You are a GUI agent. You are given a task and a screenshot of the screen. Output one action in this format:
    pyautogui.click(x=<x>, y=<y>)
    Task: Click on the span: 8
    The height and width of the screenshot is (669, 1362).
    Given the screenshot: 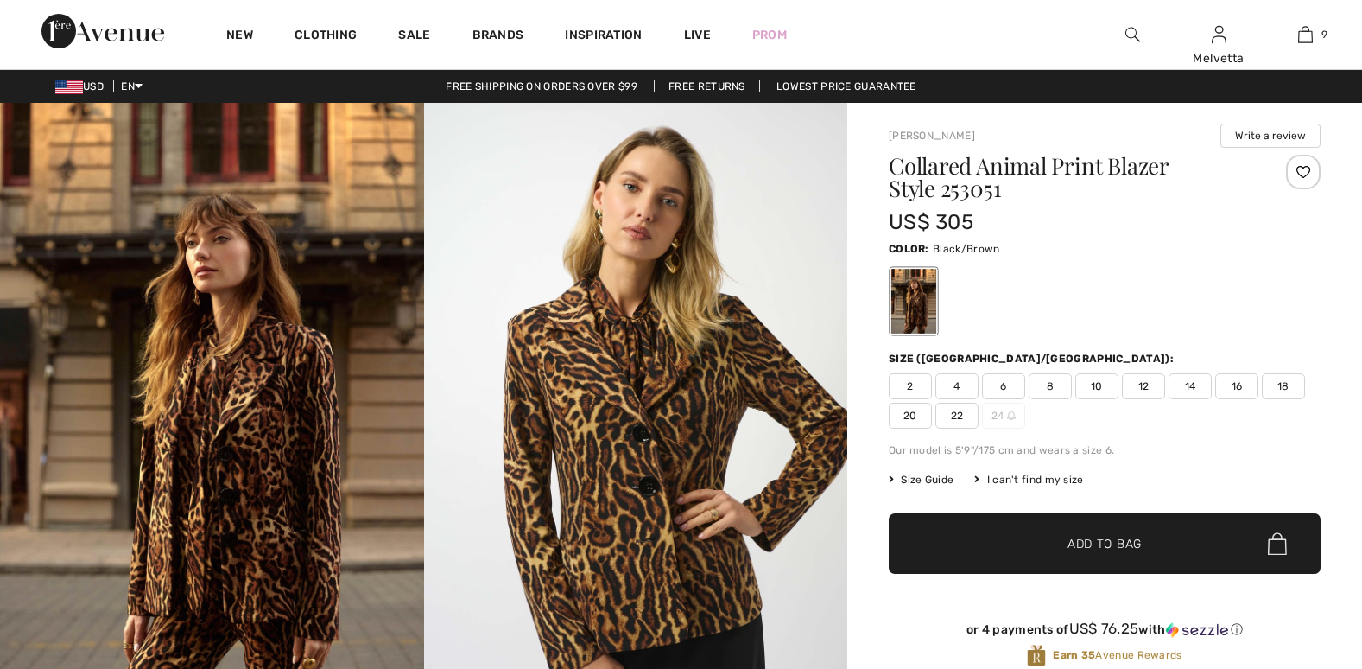 What is the action you would take?
    pyautogui.click(x=1050, y=386)
    